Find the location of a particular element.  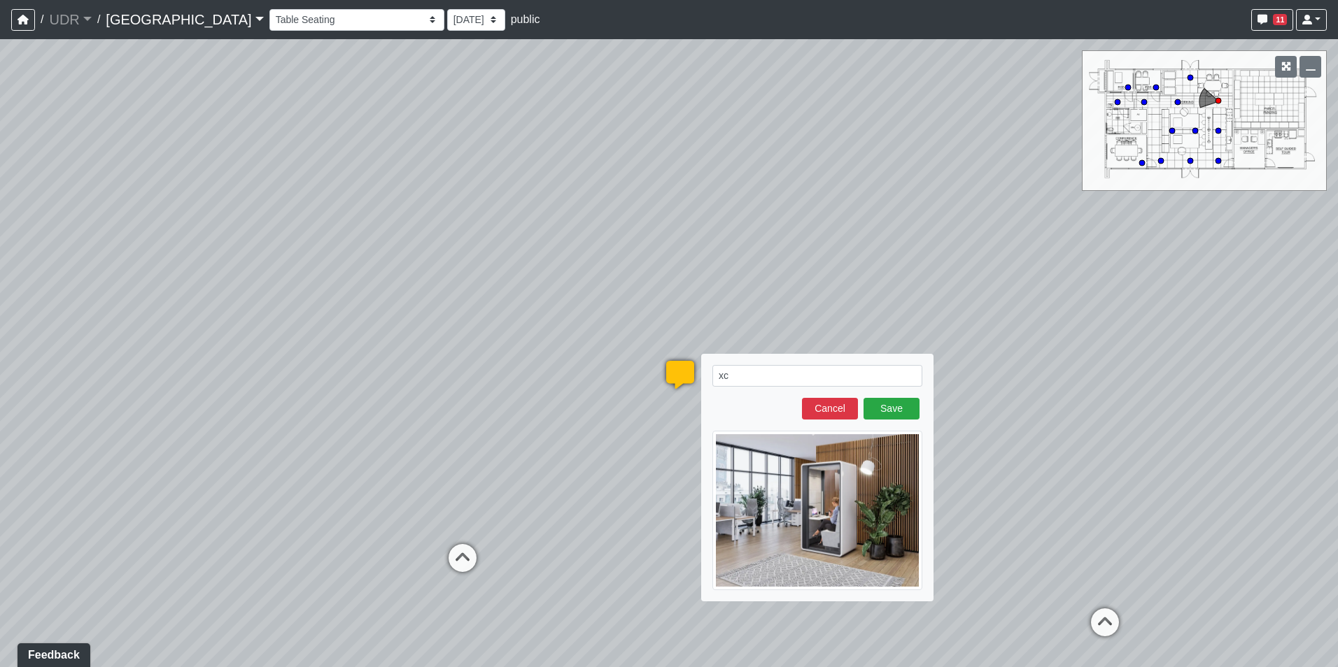

img: af489ebc-60de-4ee8-8ad3-29c0b30e4a00 is located at coordinates (817, 511).